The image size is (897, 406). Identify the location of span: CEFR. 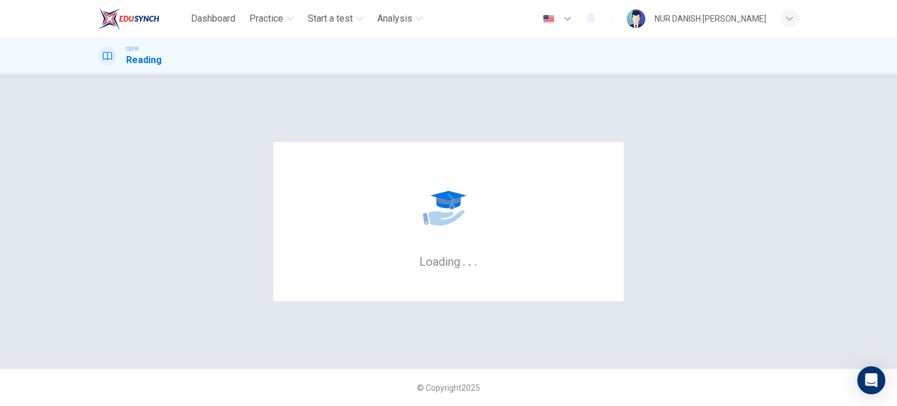
(132, 49).